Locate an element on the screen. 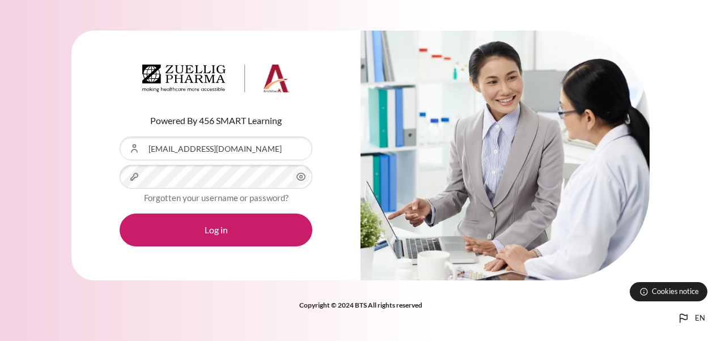 The image size is (721, 341). a: Architeck is located at coordinates (216, 81).